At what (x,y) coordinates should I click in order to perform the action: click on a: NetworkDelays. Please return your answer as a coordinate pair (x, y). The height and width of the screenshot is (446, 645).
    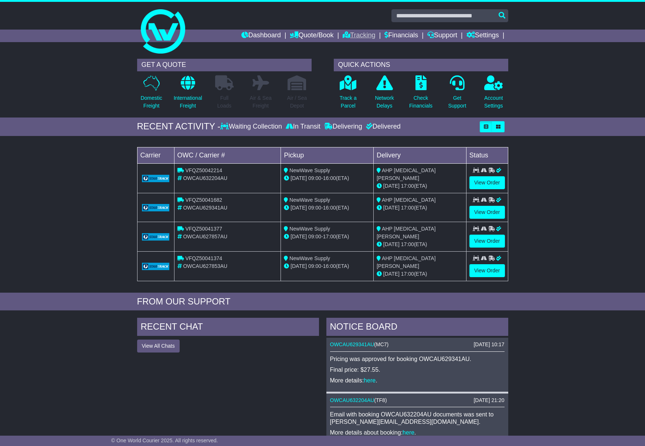
    Looking at the image, I should click on (384, 94).